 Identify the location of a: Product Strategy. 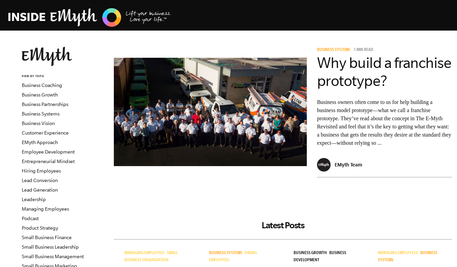
(40, 228).